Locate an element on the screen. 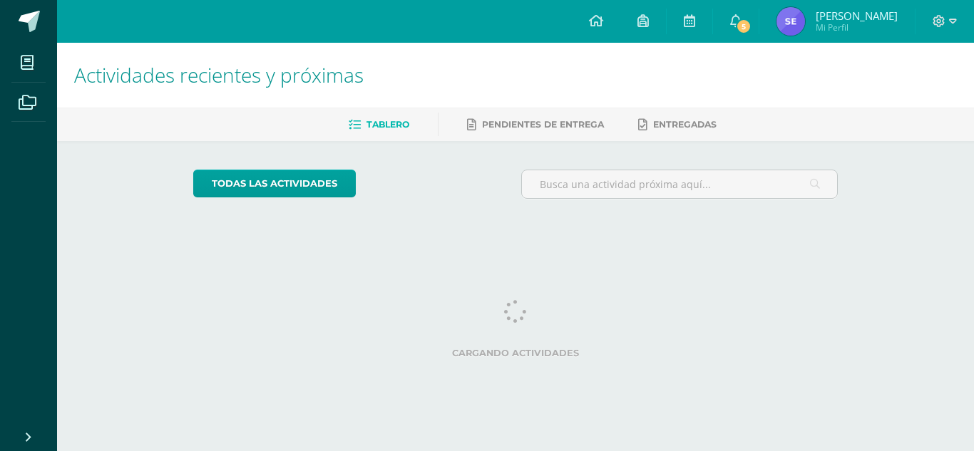 The image size is (974, 451). span: Mi Perfil is located at coordinates (856, 27).